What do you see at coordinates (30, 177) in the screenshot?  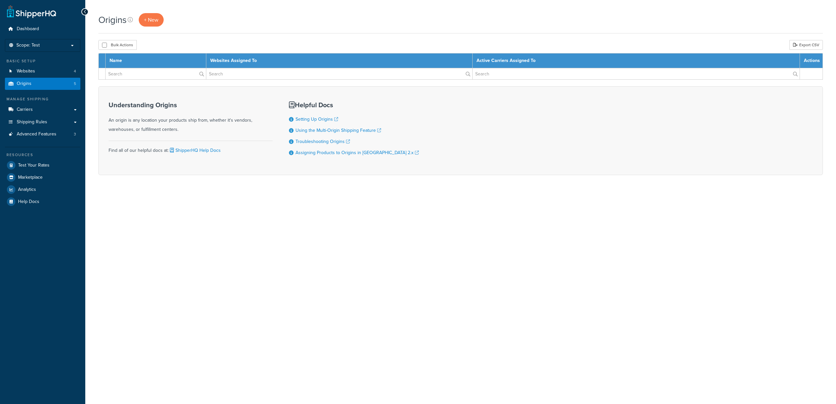 I see `span: Marketplace` at bounding box center [30, 177].